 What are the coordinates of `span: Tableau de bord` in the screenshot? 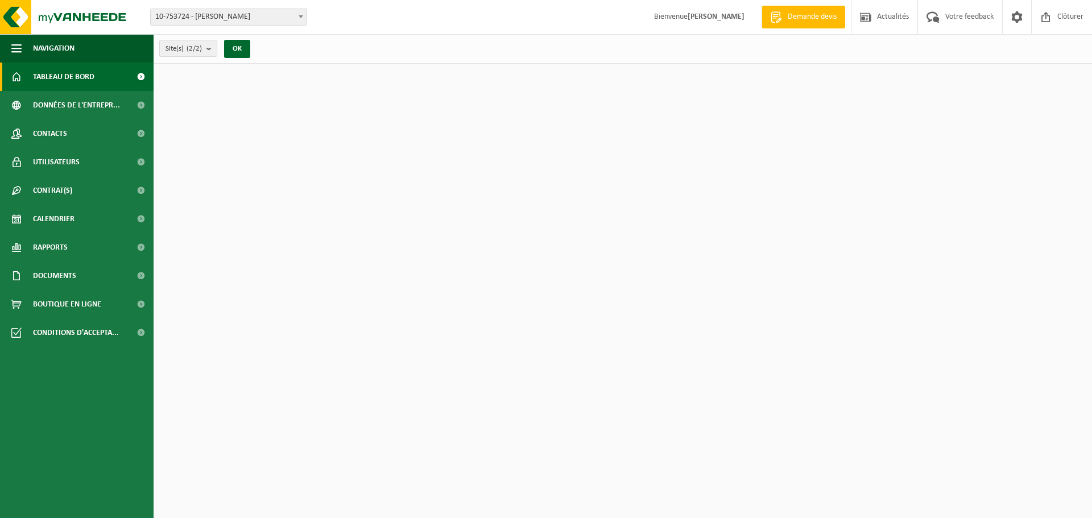 It's located at (64, 77).